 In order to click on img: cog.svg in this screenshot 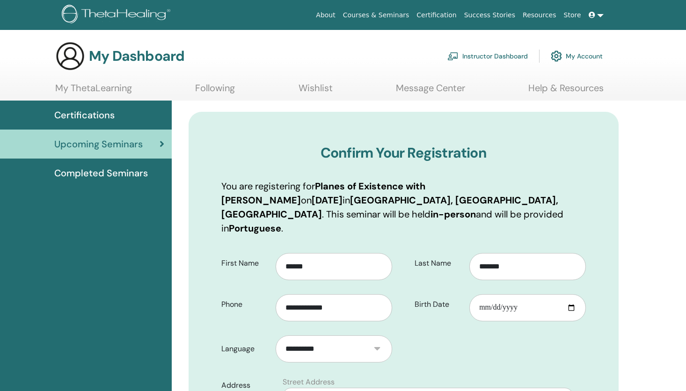, I will do `click(556, 56)`.